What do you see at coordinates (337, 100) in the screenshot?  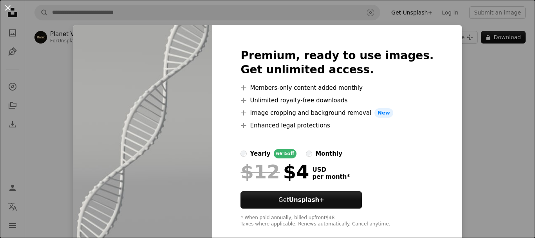 I see `li: Unlimited royalty-free downloads` at bounding box center [337, 100].